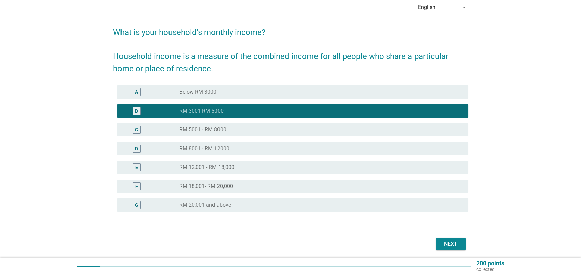 The width and height of the screenshot is (581, 275). Describe the element at coordinates (201, 111) in the screenshot. I see `label: RM 3001-RM 5000` at that location.